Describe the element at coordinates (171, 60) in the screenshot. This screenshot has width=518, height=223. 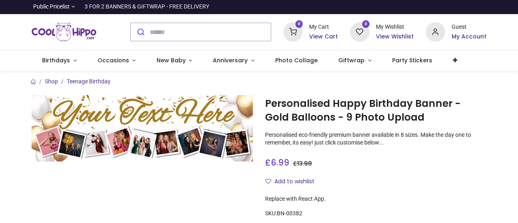
I see `span: New Baby` at that location.